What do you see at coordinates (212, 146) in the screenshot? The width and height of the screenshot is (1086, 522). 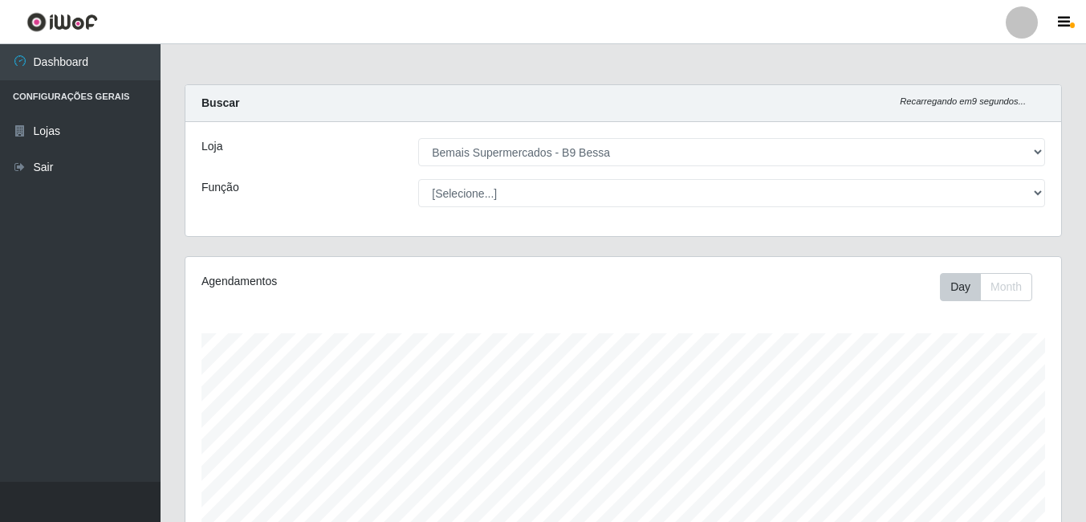 I see `label: Loja` at bounding box center [212, 146].